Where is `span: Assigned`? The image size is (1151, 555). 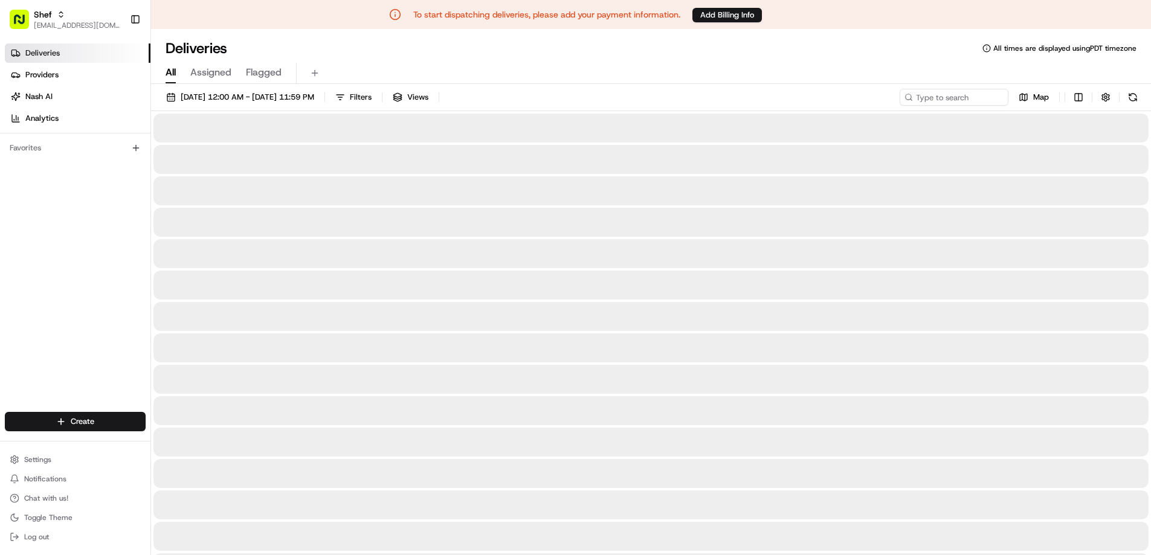 span: Assigned is located at coordinates (211, 72).